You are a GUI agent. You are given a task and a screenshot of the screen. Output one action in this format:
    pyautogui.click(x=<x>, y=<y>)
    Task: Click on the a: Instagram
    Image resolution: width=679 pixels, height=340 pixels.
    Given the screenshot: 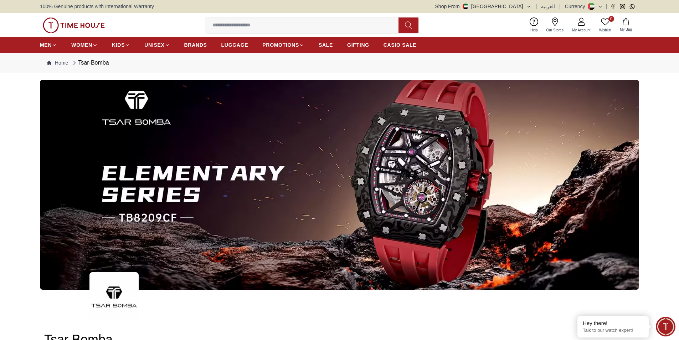 What is the action you would take?
    pyautogui.click(x=622, y=6)
    